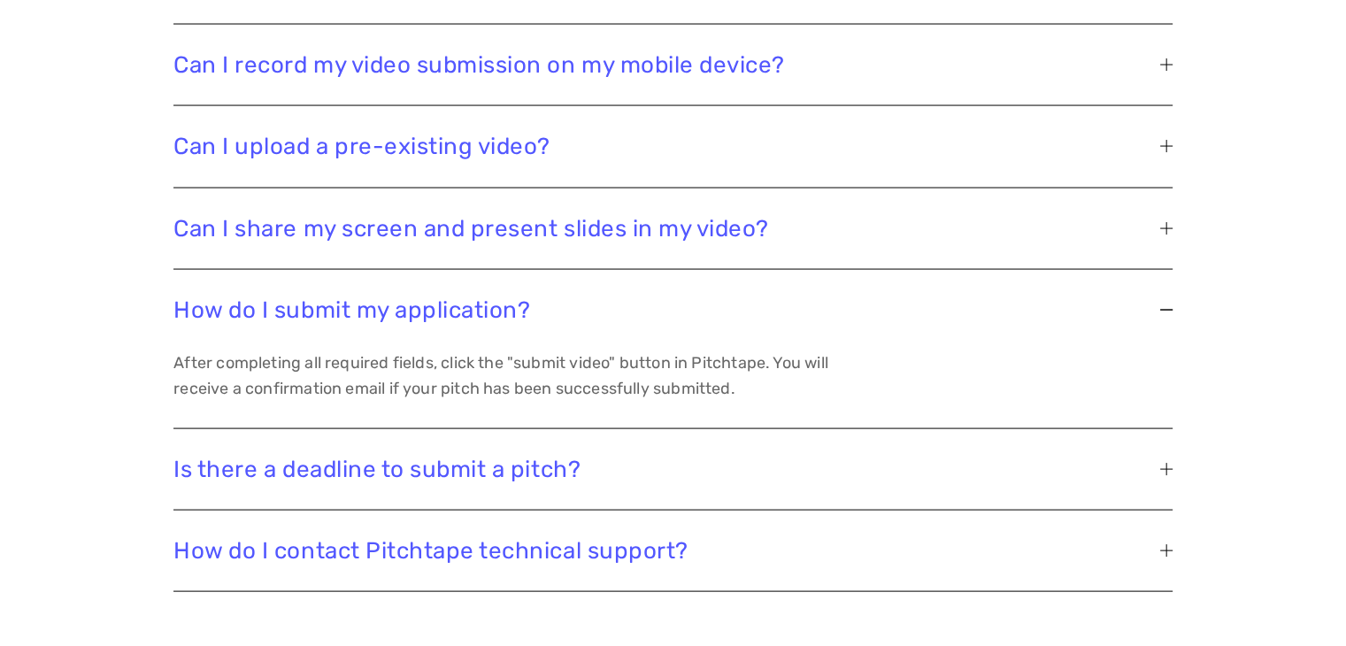 This screenshot has height=646, width=1346. What do you see at coordinates (1302, 604) in the screenshot?
I see `div: Chat-Widget` at bounding box center [1302, 604].